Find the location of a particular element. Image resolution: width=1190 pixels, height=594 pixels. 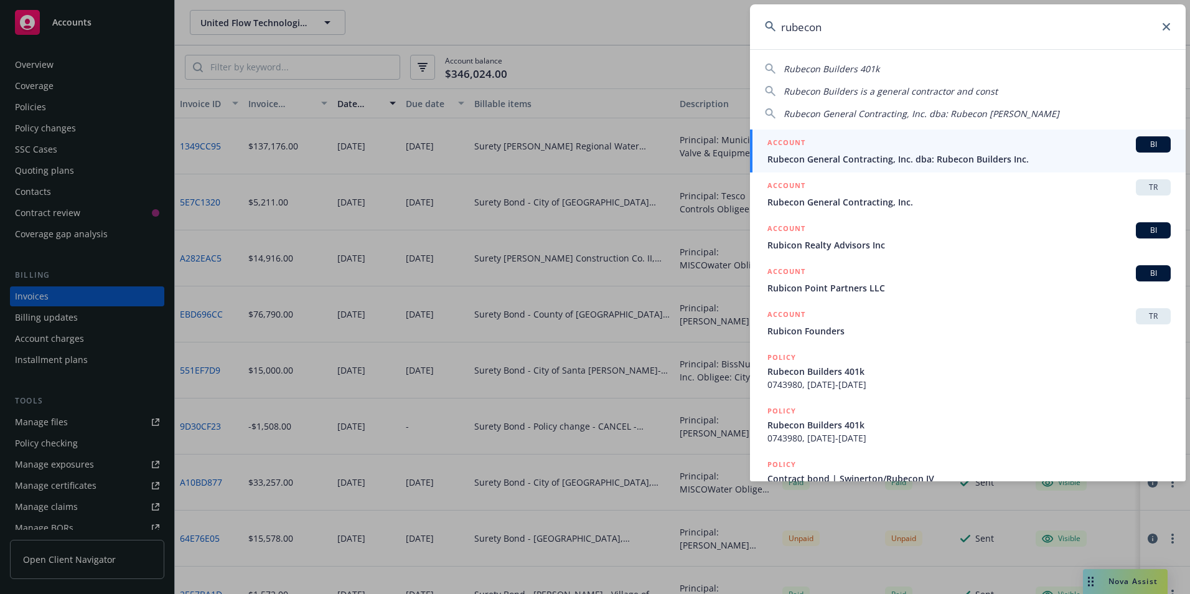

a: ACCOUNTBIRubicon Realty Advisors Inc is located at coordinates (968, 237).